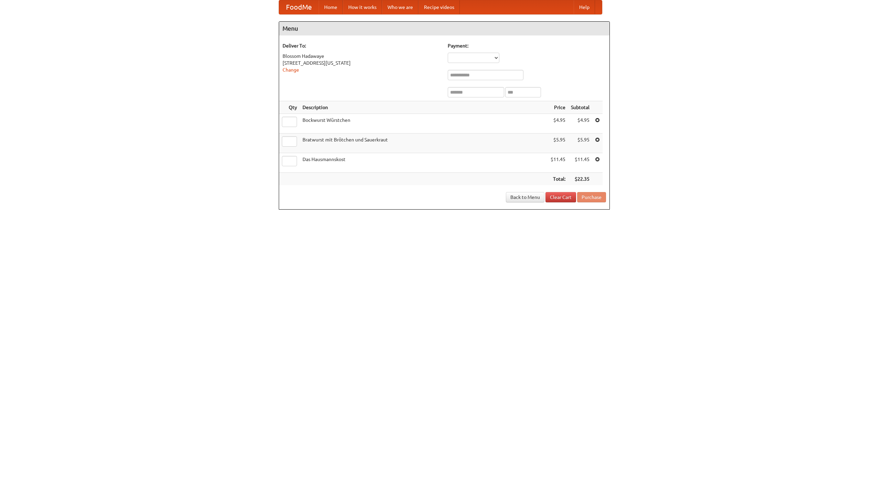  Describe the element at coordinates (527, 46) in the screenshot. I see `h5: Payment:` at that location.